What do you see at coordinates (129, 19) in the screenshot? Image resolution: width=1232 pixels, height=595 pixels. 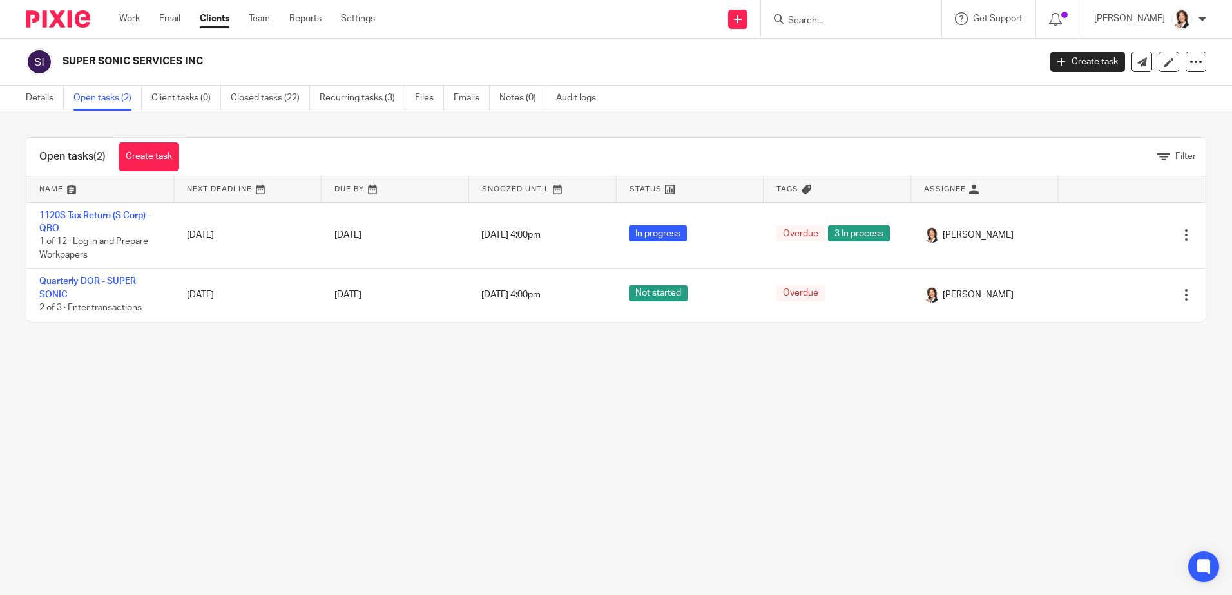 I see `a: Work` at bounding box center [129, 19].